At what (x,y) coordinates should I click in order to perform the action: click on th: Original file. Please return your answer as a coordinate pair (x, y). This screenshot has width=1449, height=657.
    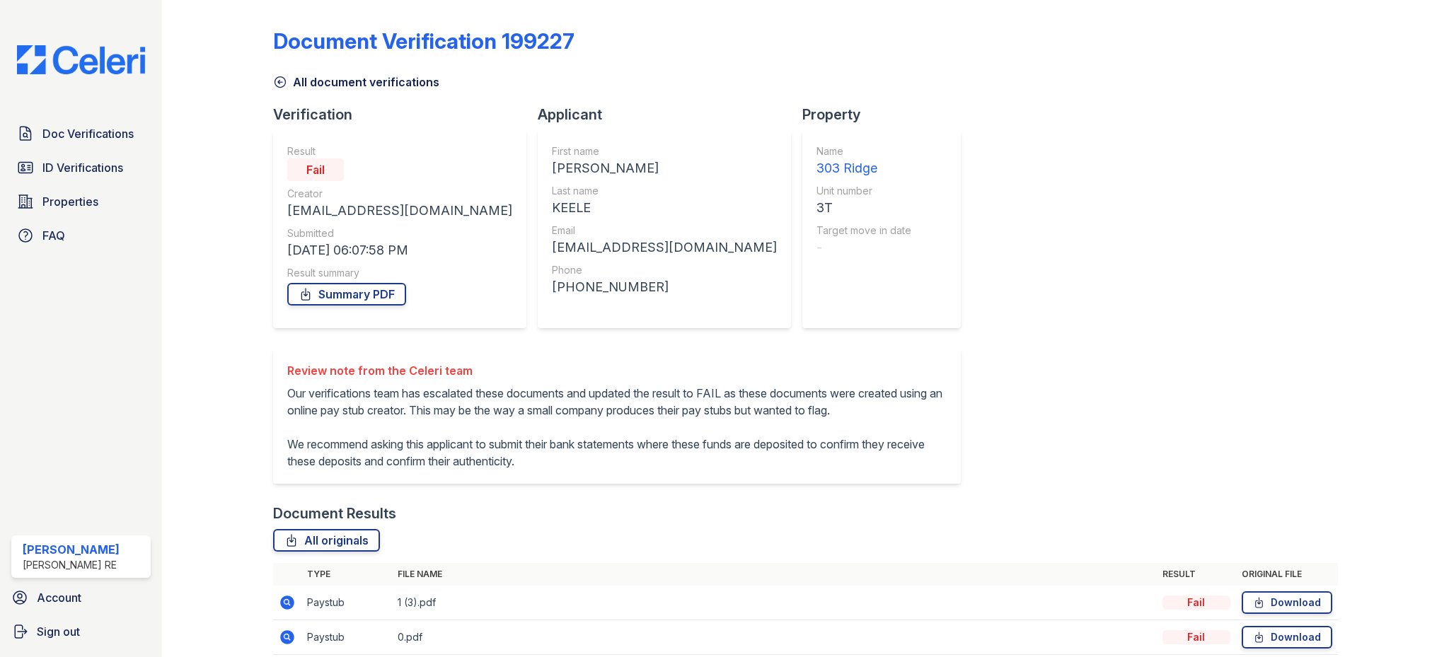
    Looking at the image, I should click on (1287, 574).